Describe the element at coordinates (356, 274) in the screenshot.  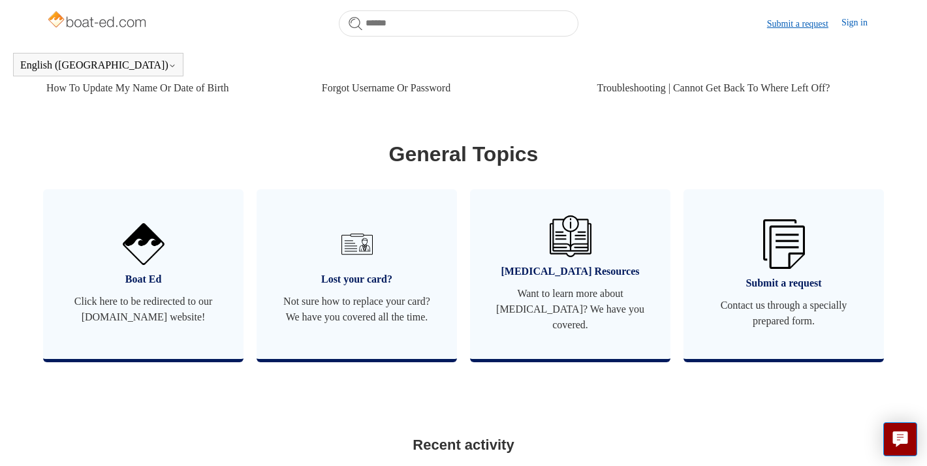
I see `a: Lost your card? Not sure how to replace your card? We have you covered all the time.` at that location.